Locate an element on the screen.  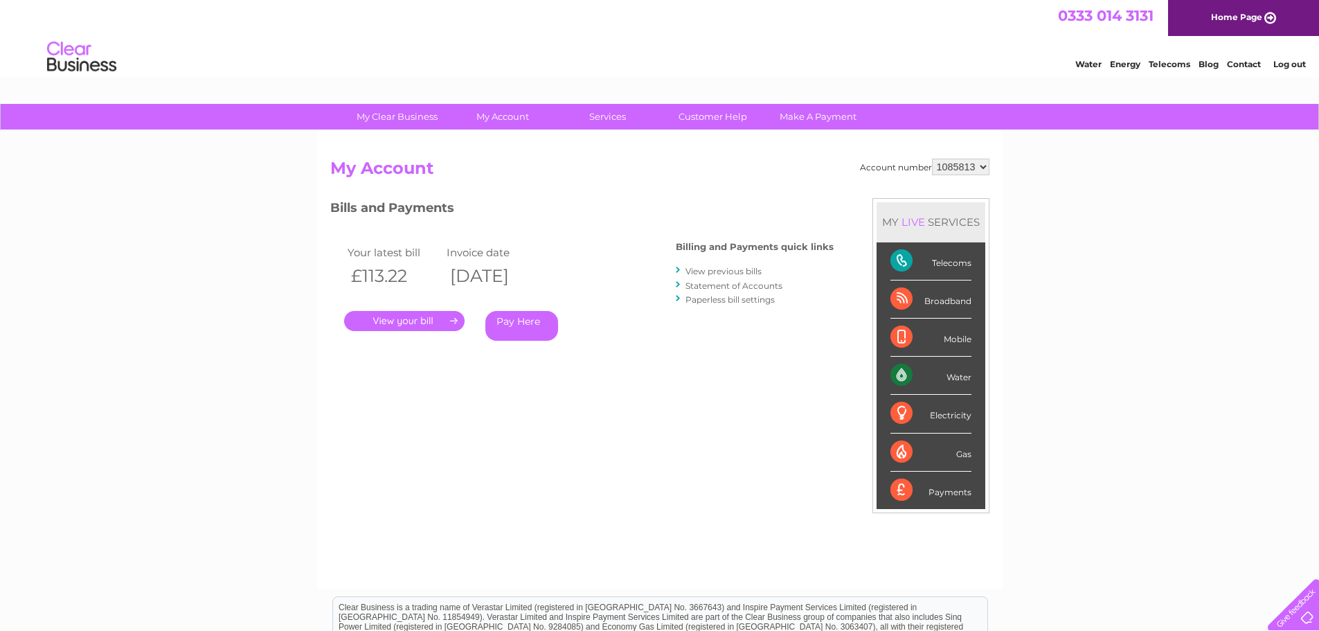
a: Contact is located at coordinates (1243, 64).